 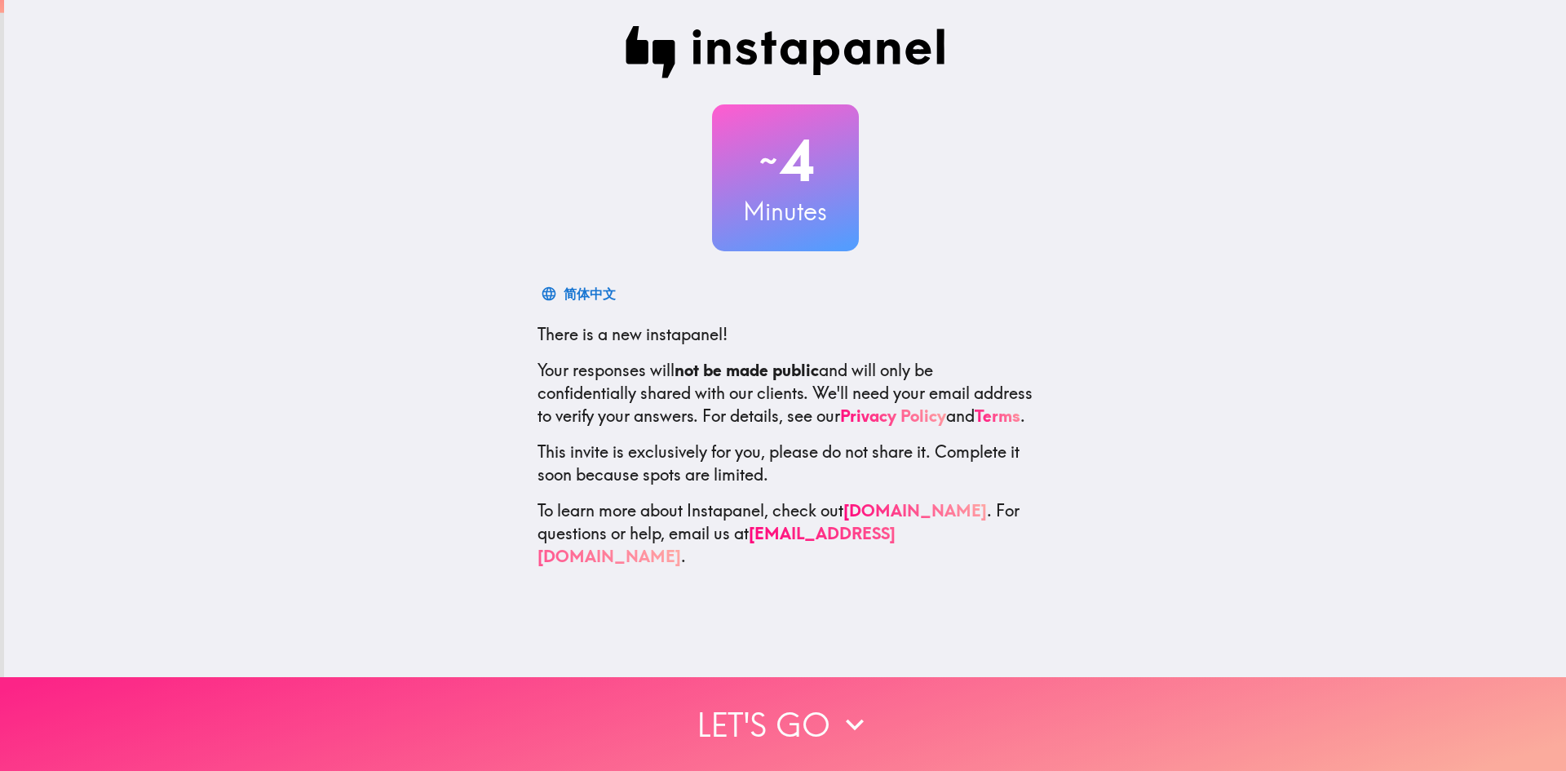 What do you see at coordinates (893, 415) in the screenshot?
I see `a: Privacy Policy` at bounding box center [893, 415].